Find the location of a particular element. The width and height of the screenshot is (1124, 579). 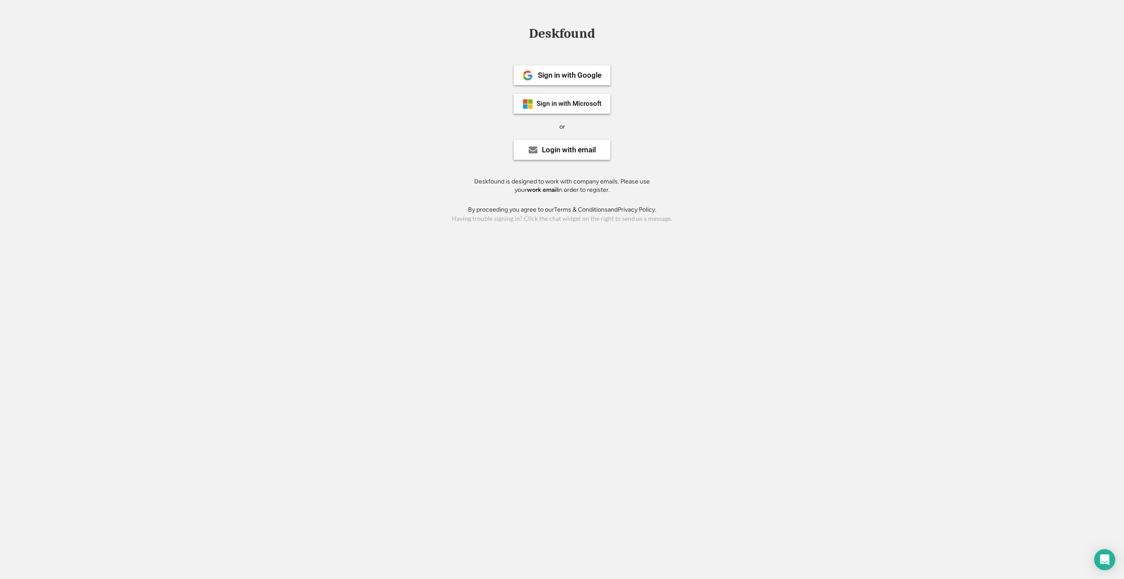

img: 1024px-Google__G__Logo.svg.png is located at coordinates (528, 76).